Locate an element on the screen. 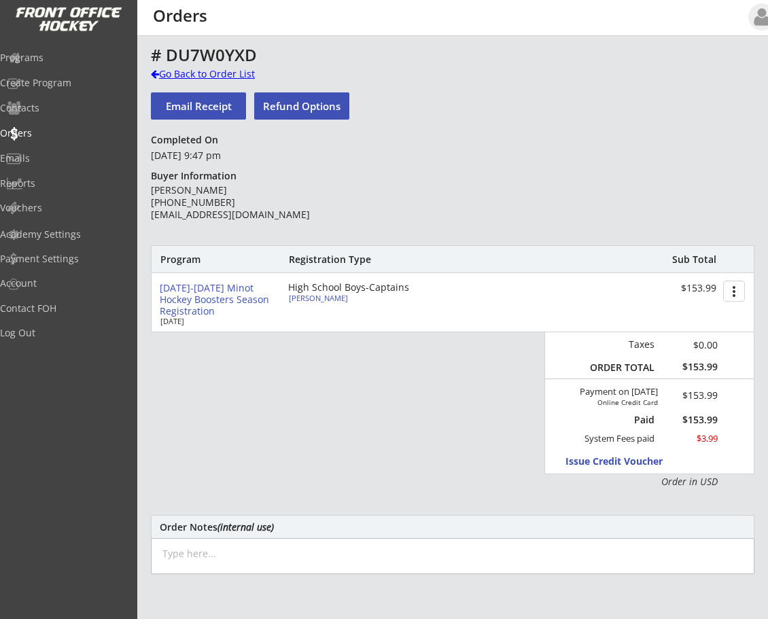 This screenshot has width=768, height=619. div: Registration Type is located at coordinates (366, 260).